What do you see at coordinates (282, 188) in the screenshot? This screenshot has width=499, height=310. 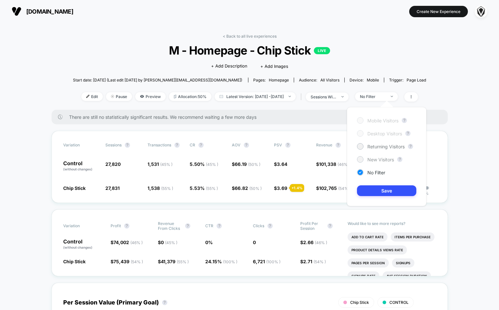 I see `span: 3.69` at bounding box center [282, 188].